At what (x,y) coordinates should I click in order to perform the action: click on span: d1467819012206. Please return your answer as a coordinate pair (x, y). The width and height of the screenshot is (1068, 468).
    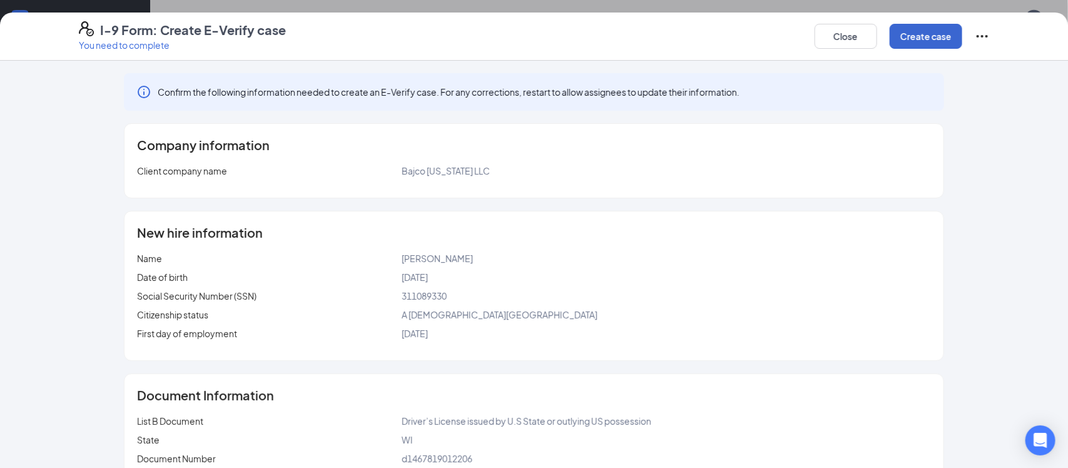
    Looking at the image, I should click on (437, 459).